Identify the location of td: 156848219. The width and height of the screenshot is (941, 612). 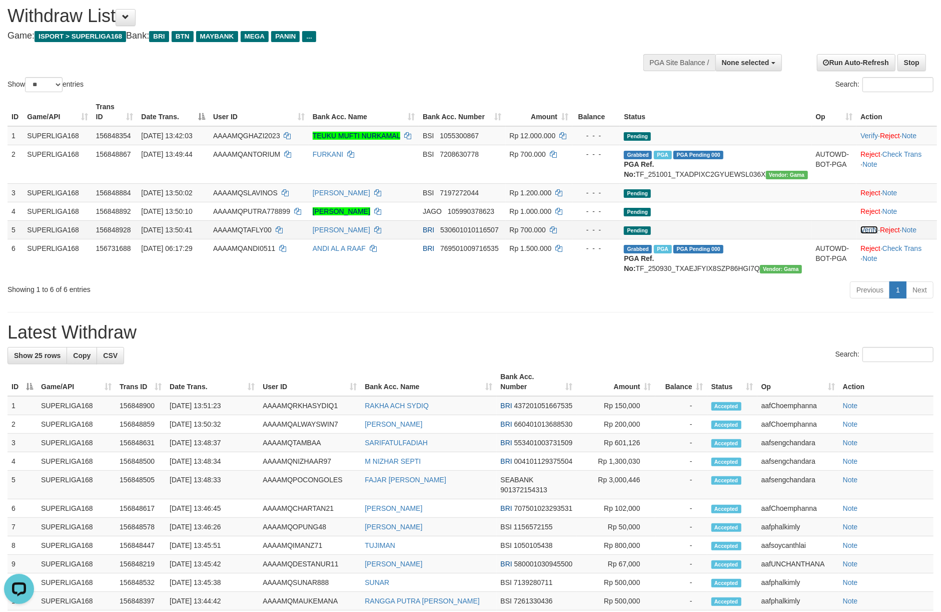
(141, 564).